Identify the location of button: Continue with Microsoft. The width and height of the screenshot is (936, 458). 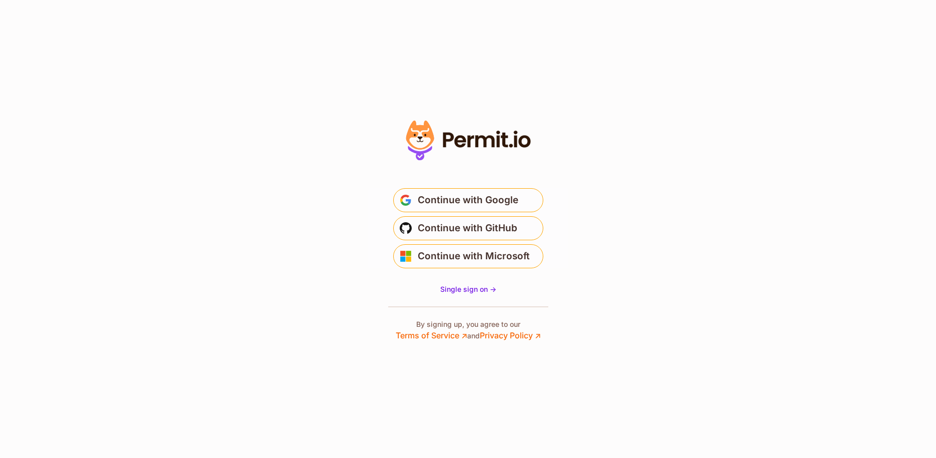
(468, 256).